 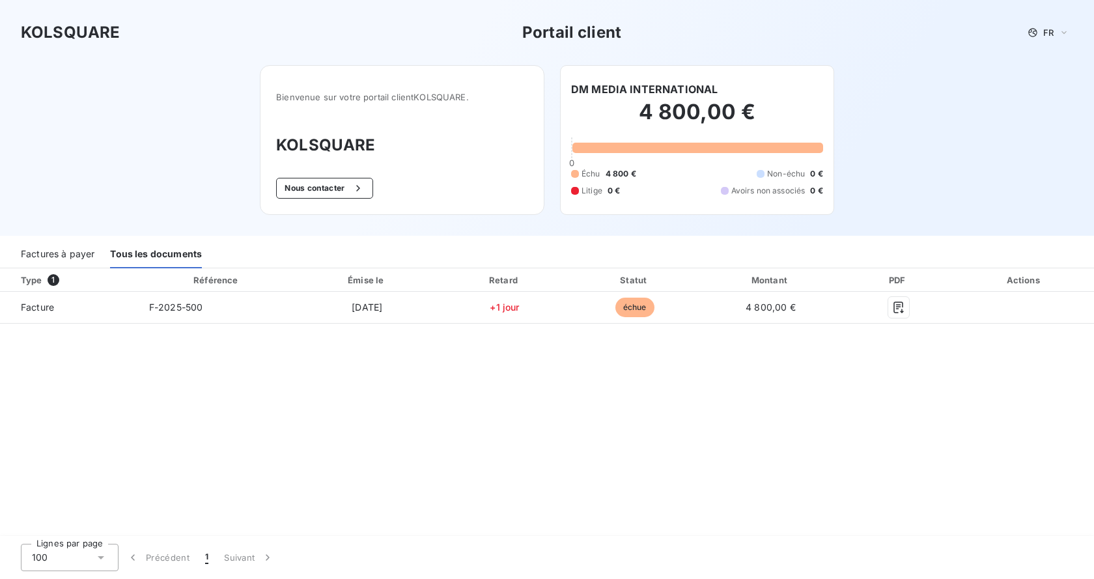 What do you see at coordinates (57, 255) in the screenshot?
I see `div: Factures à payer` at bounding box center [57, 255].